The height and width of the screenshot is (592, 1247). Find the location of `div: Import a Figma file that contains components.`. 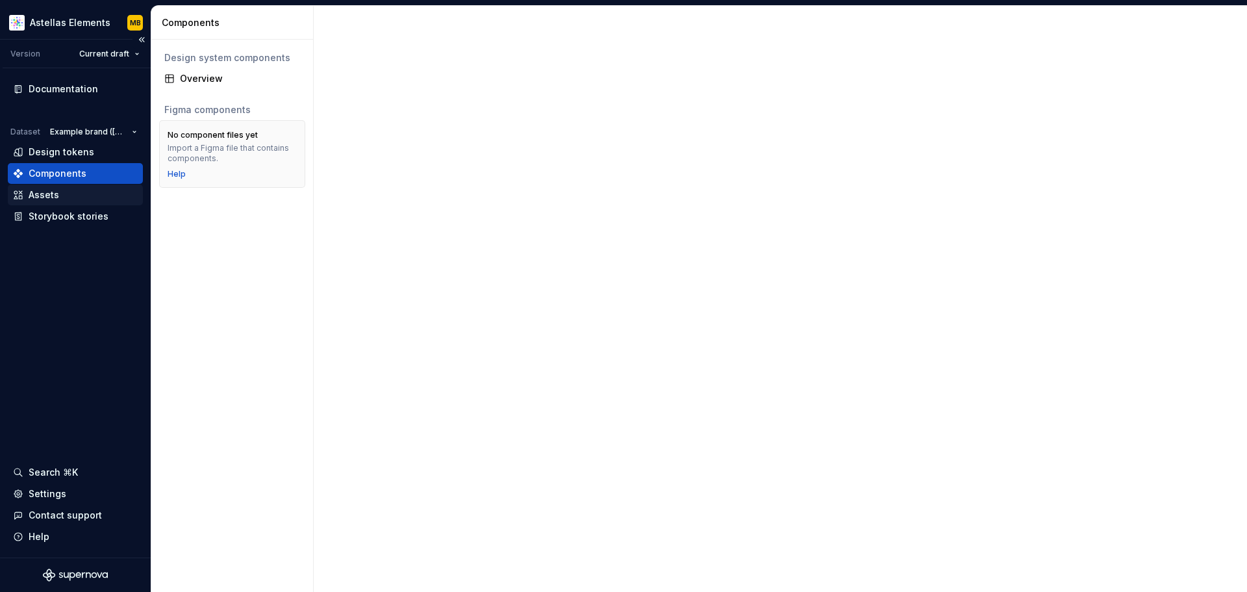

div: Import a Figma file that contains components. is located at coordinates (232, 153).